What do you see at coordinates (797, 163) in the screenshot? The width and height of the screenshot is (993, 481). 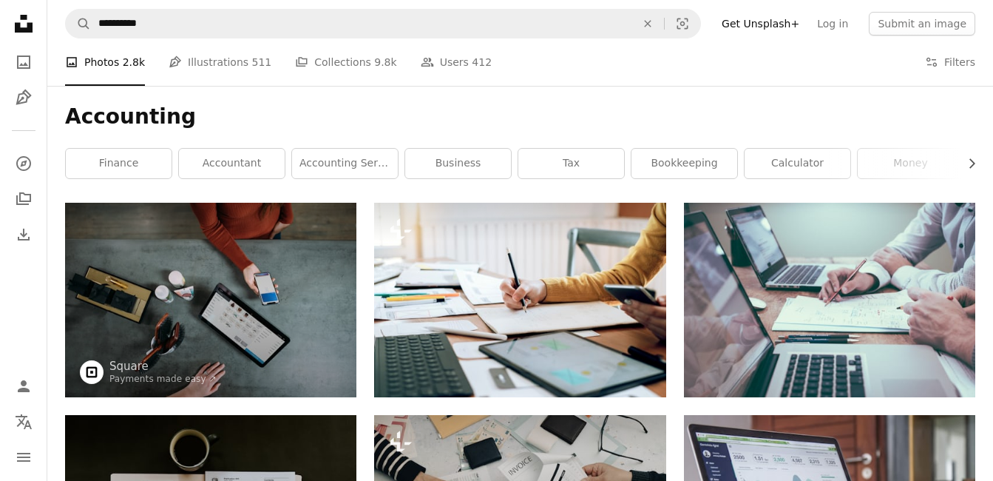 I see `a: calculator` at bounding box center [797, 163].